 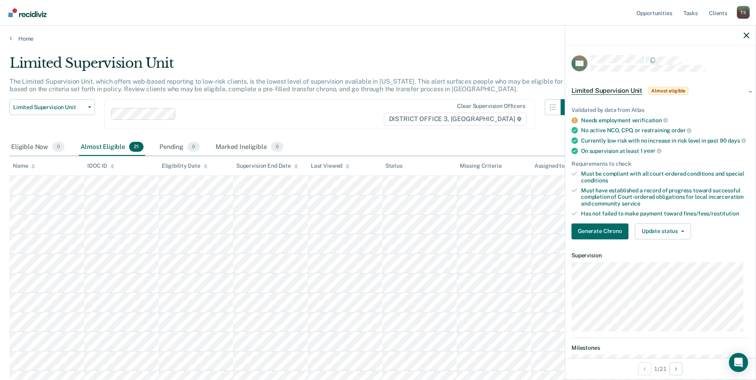 I want to click on div: Eligibility Date, so click(x=185, y=166).